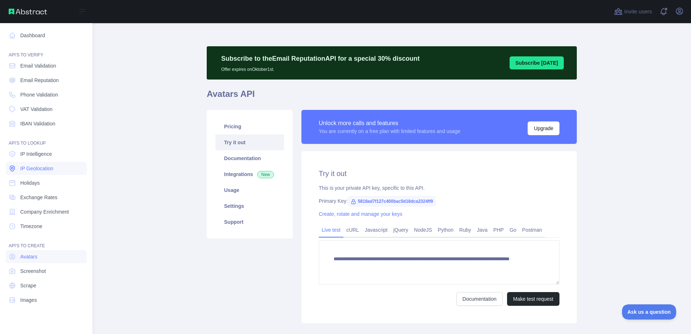  I want to click on span: IBAN Validation, so click(38, 124).